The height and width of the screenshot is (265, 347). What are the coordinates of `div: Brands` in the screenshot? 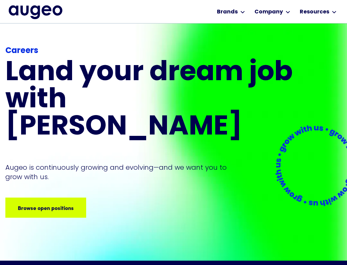 It's located at (227, 12).